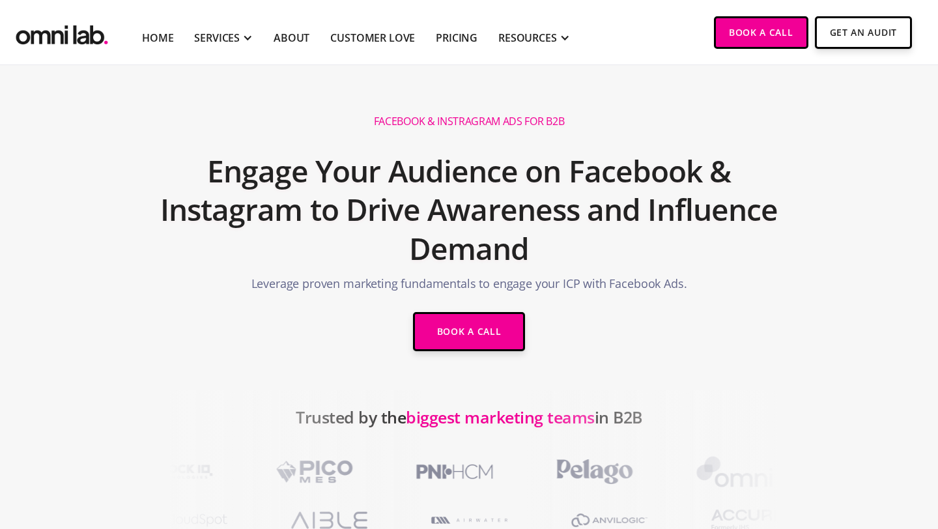 The width and height of the screenshot is (938, 529). What do you see at coordinates (457, 38) in the screenshot?
I see `a: Pricing` at bounding box center [457, 38].